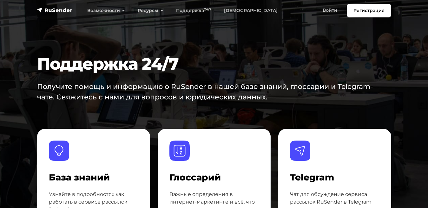 The width and height of the screenshot is (428, 208). I want to click on a: Ресурсы, so click(150, 10).